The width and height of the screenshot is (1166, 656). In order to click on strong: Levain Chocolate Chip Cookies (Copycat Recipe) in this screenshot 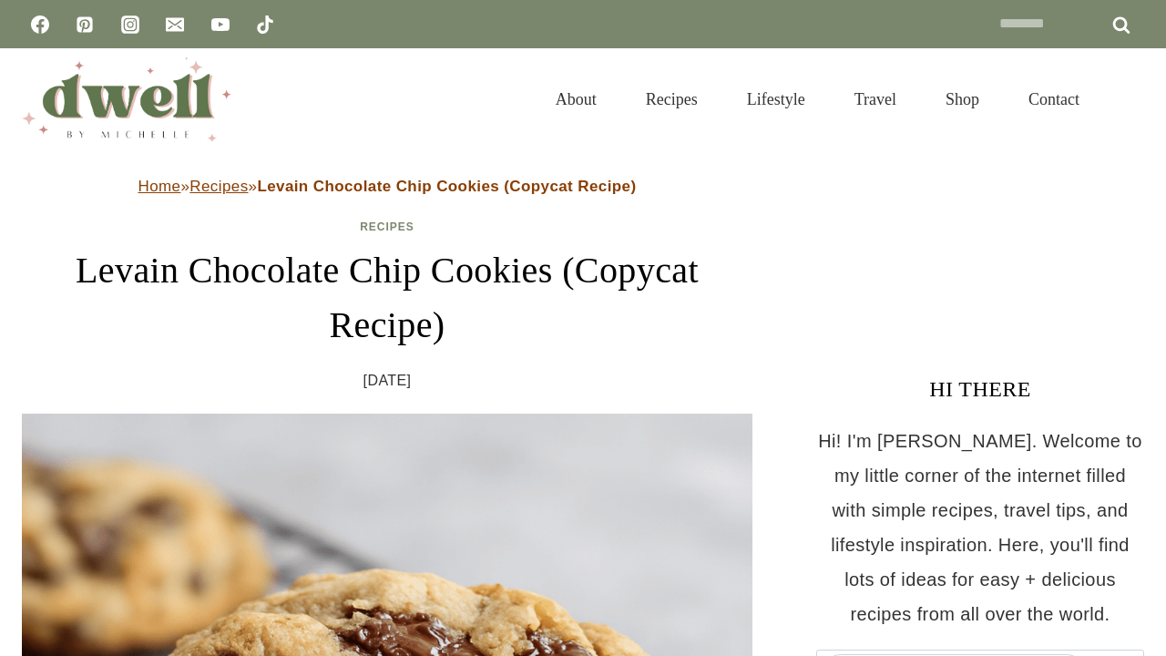, I will do `click(446, 186)`.